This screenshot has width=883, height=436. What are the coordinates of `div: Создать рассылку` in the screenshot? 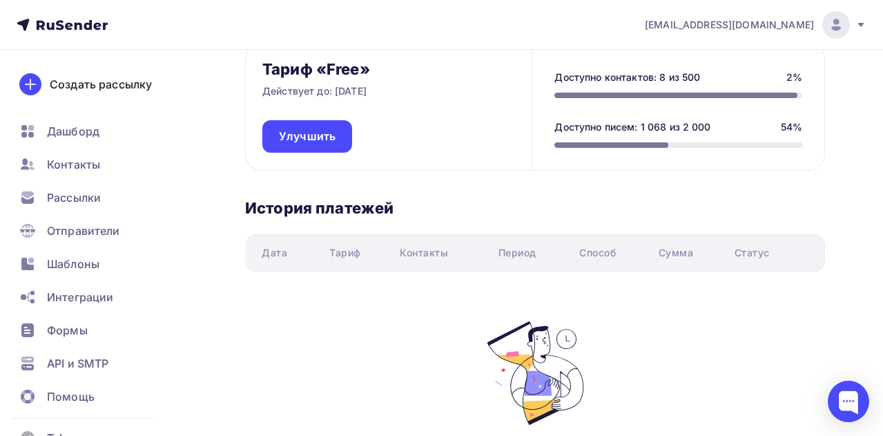 It's located at (101, 84).